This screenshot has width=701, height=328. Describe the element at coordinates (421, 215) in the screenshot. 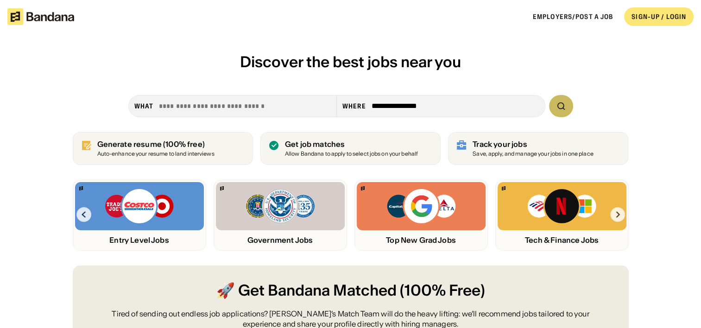

I see `a: Bandana logoCapital One, Google, Delta logosTop New Grad Jobs` at that location.